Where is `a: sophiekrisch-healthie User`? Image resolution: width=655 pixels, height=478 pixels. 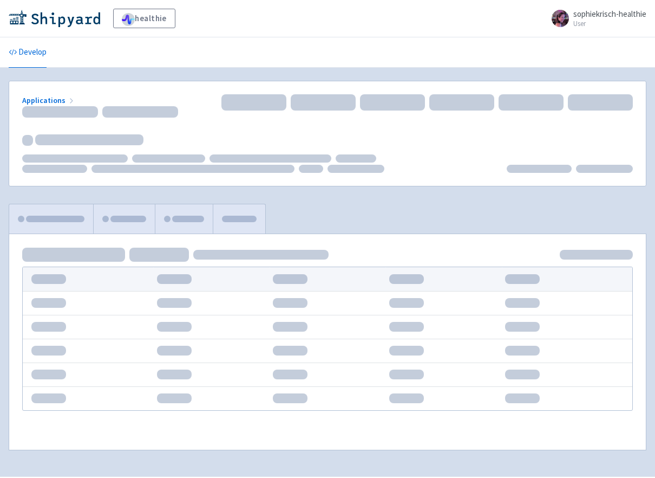
a: sophiekrisch-healthie User is located at coordinates (596, 18).